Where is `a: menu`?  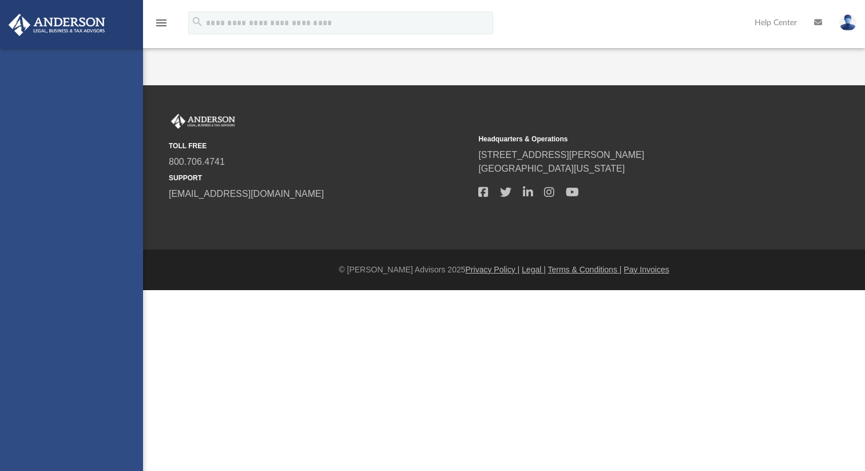 a: menu is located at coordinates (161, 26).